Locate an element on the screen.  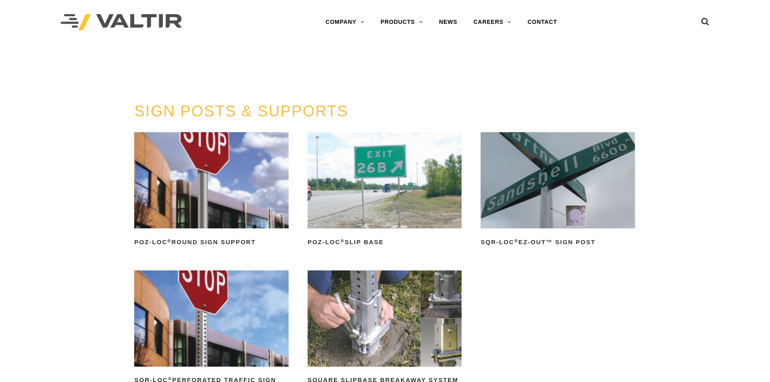
a: POZ-LOC®Round Sign Support is located at coordinates (211, 190).